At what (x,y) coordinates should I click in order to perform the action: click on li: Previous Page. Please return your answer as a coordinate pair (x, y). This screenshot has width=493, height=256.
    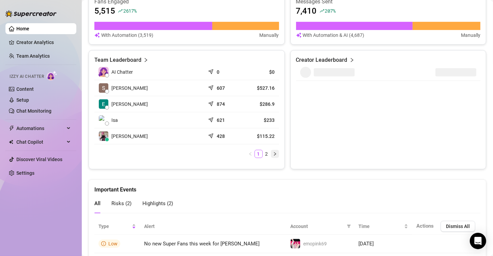
    Looking at the image, I should click on (250, 154).